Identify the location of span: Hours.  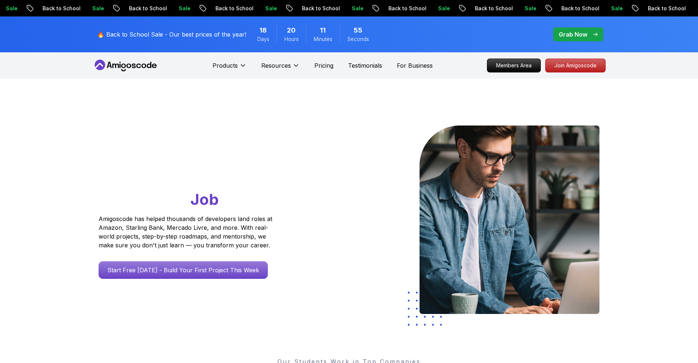
(291, 39).